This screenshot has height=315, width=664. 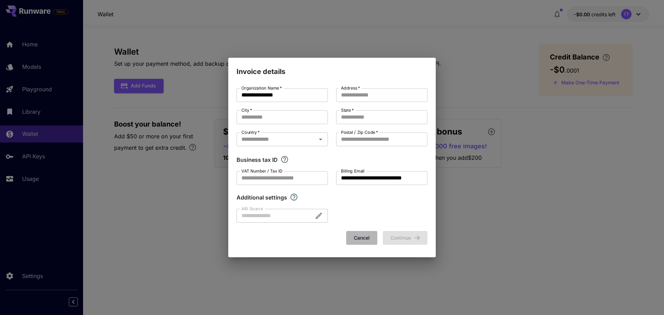 What do you see at coordinates (262, 197) in the screenshot?
I see `p: Additional settings` at bounding box center [262, 197].